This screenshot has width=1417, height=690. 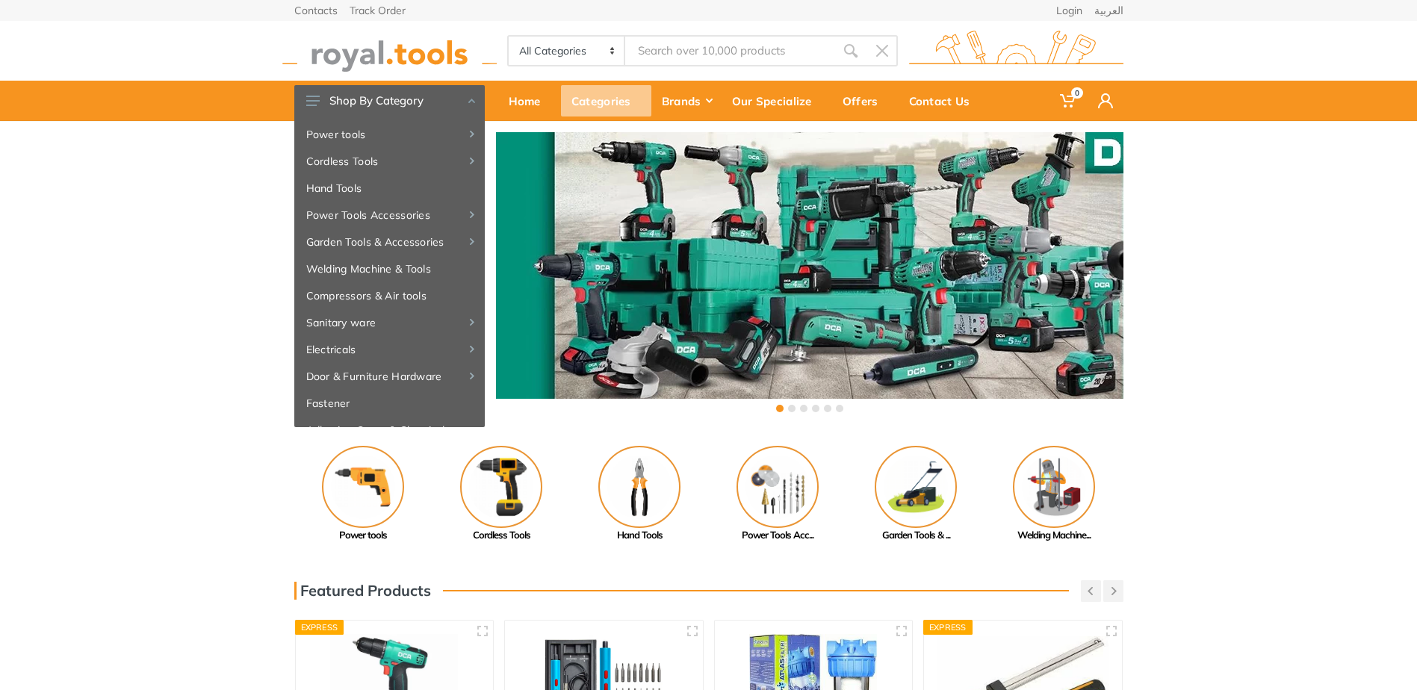 What do you see at coordinates (865, 101) in the screenshot?
I see `a: Offers` at bounding box center [865, 101].